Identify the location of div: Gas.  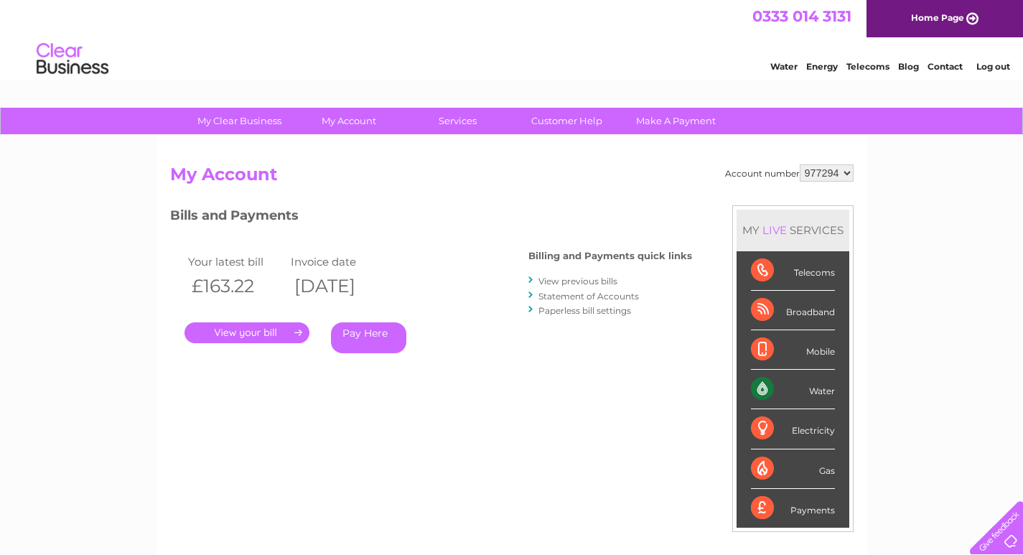
(792, 469).